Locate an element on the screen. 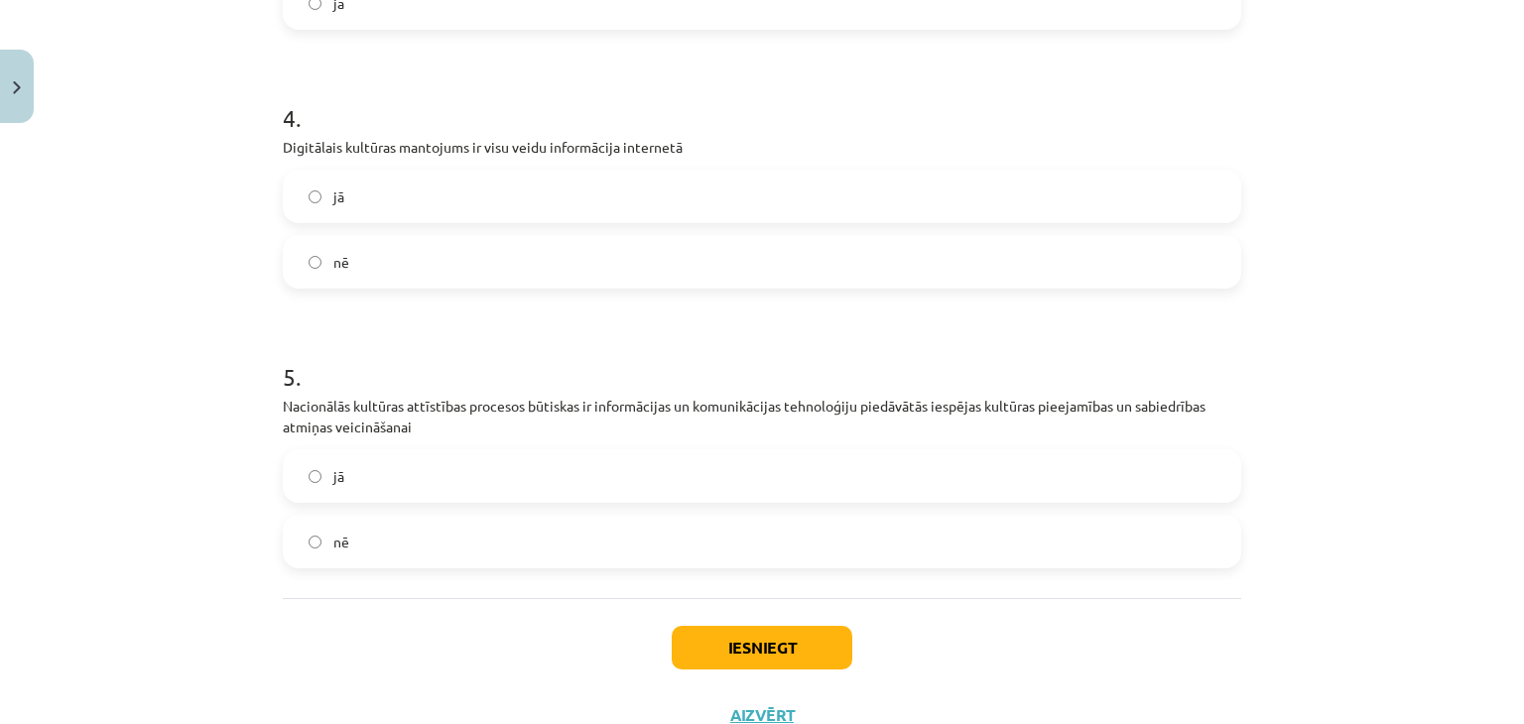  h1: 4 . is located at coordinates (762, 100).